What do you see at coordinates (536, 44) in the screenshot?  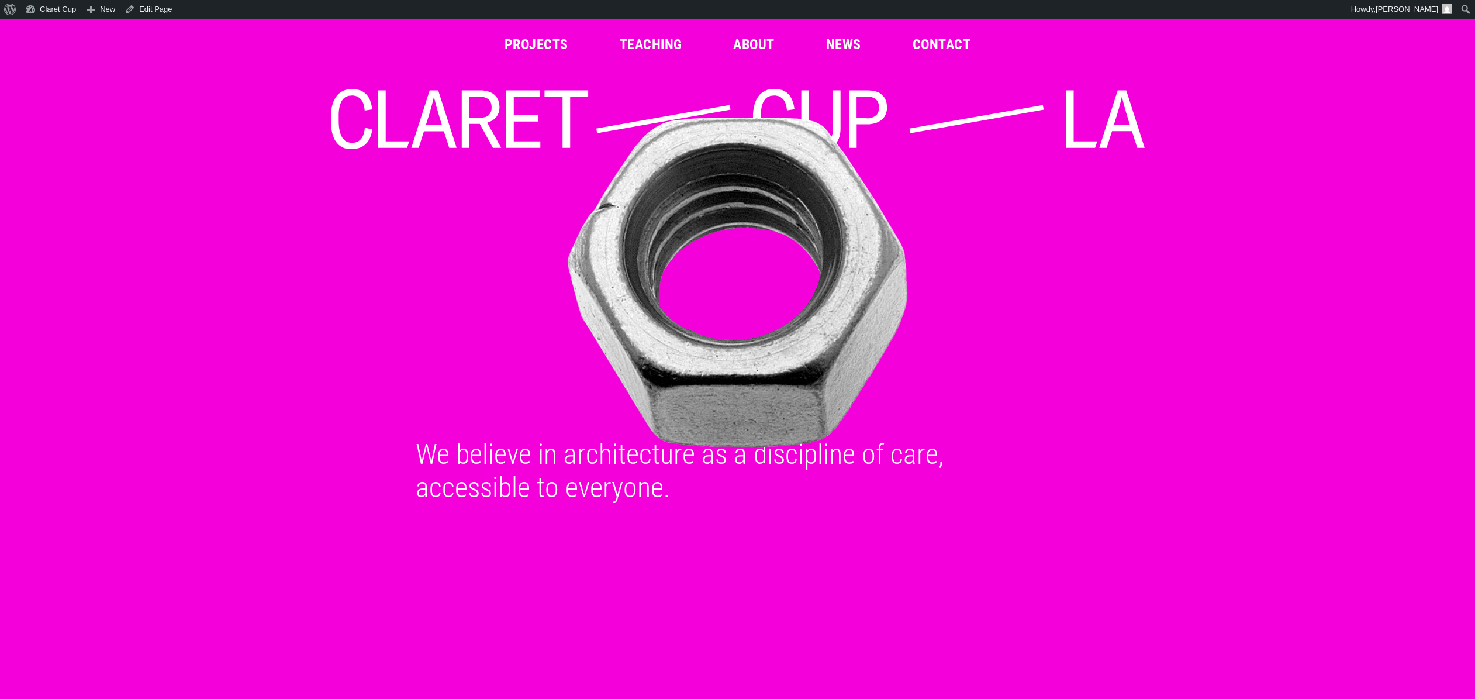 I see `a: Projects` at bounding box center [536, 44].